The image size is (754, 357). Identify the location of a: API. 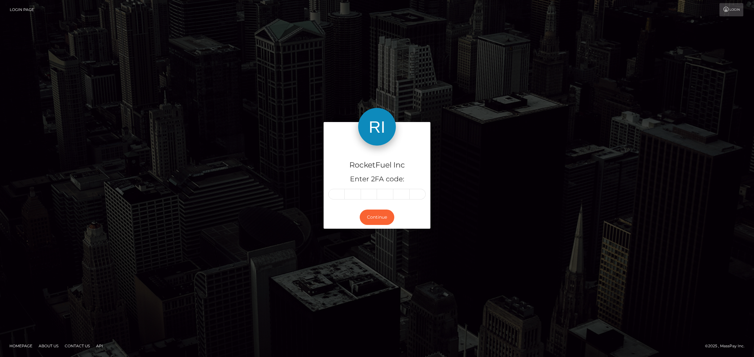
(100, 346).